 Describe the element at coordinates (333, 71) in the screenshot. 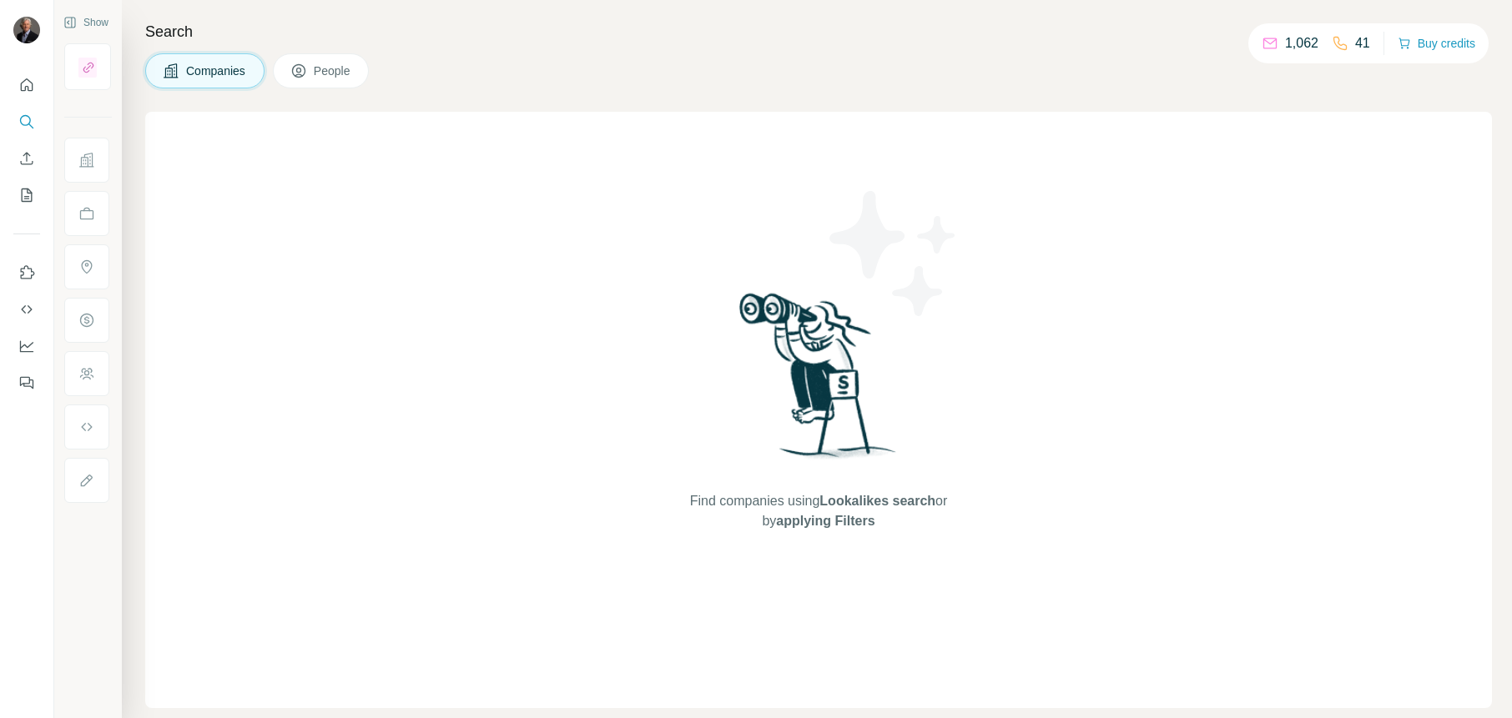

I see `span: People` at that location.